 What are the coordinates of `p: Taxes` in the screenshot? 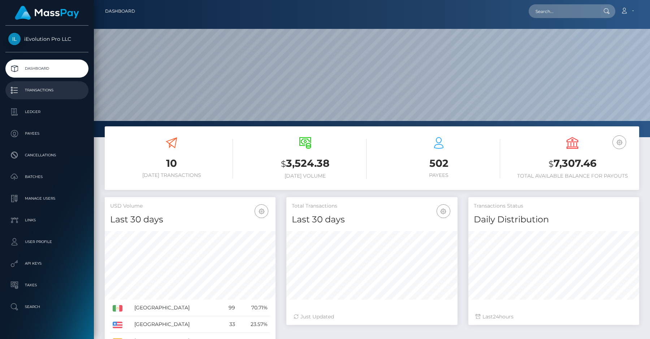 It's located at (47, 285).